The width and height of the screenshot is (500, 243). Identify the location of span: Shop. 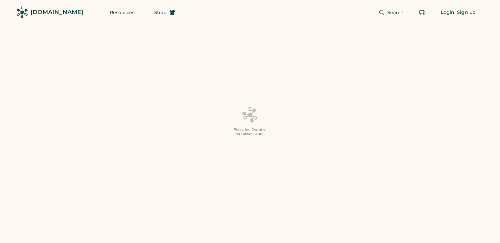
(161, 12).